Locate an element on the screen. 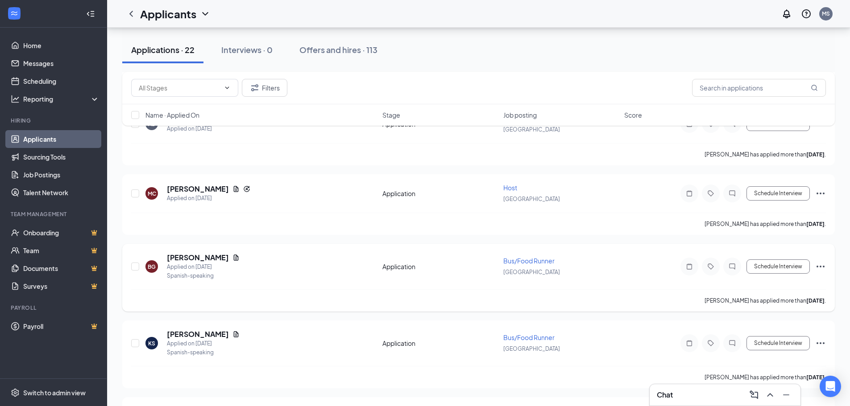  svg: ComposeMessage is located at coordinates (754, 395).